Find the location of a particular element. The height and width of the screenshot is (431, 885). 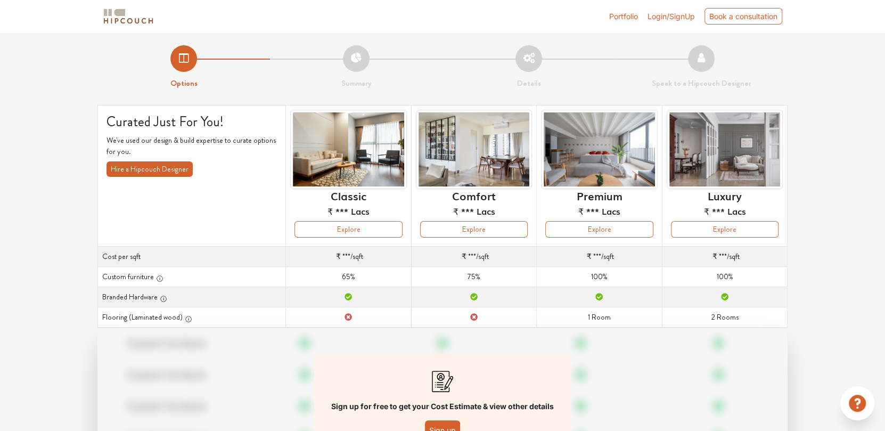

a: Portfolio is located at coordinates (624, 16).